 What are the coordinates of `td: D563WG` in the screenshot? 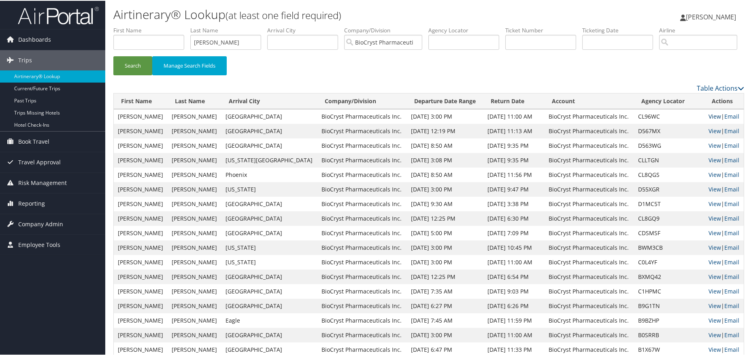 It's located at (669, 145).